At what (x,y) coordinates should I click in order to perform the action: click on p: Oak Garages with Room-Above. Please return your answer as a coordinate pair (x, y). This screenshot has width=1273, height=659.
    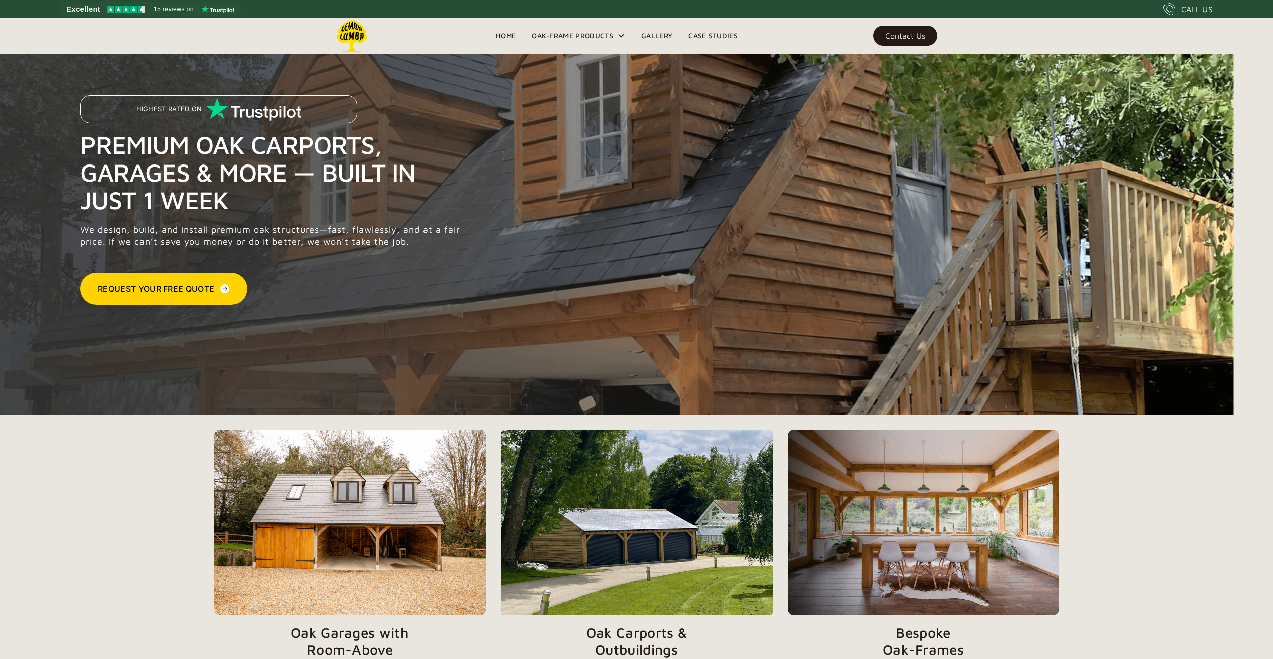
    Looking at the image, I should click on (350, 641).